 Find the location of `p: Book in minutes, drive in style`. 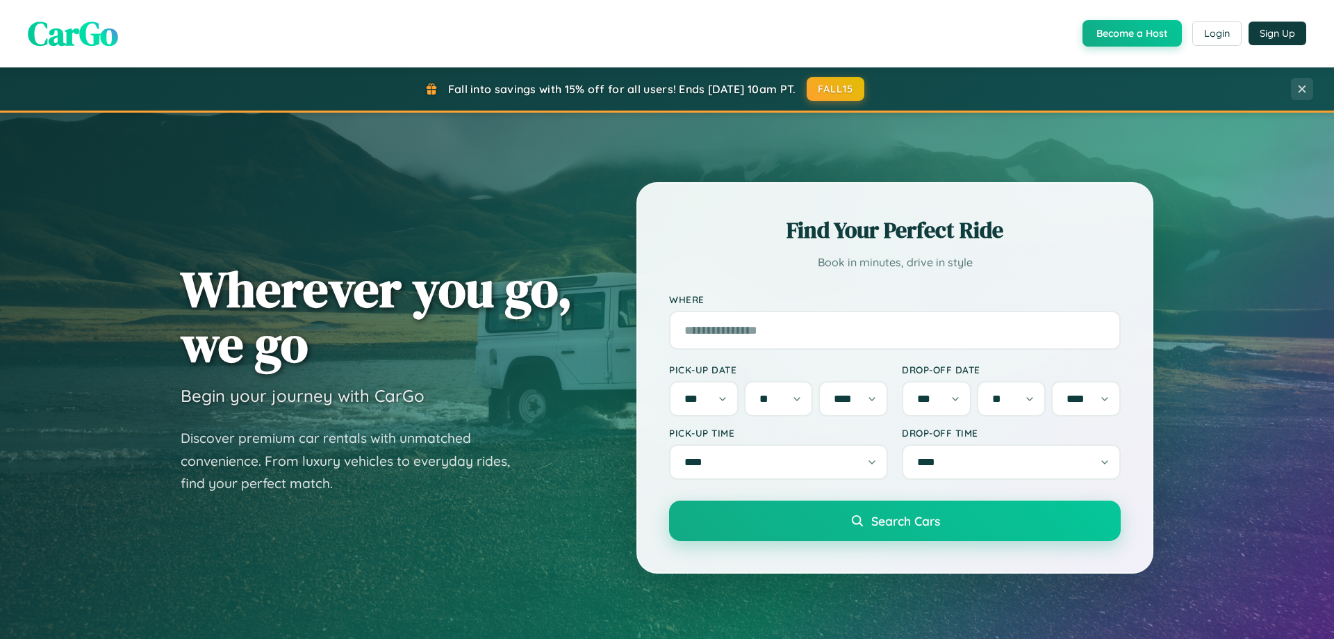

p: Book in minutes, drive in style is located at coordinates (895, 262).